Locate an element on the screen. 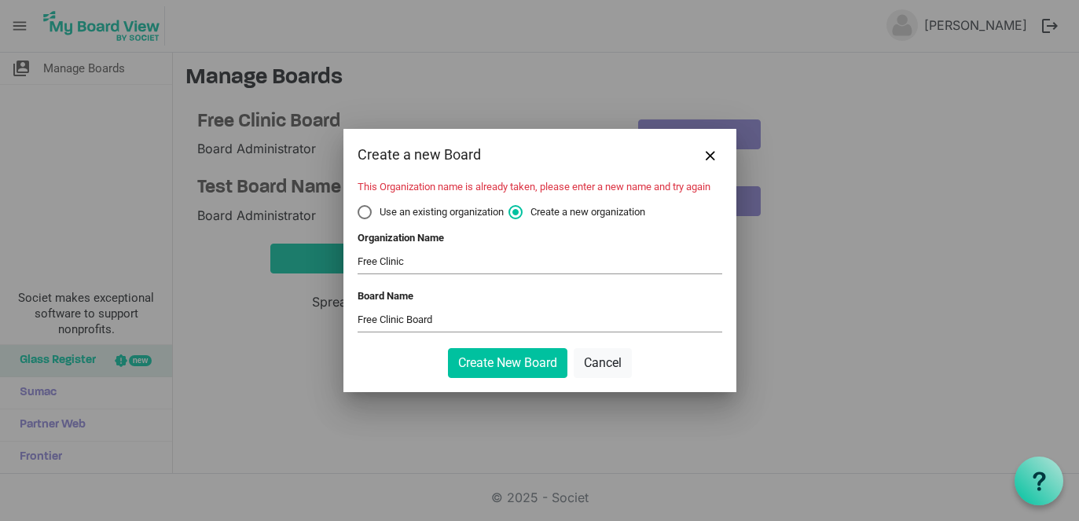 The image size is (1079, 521). span: Use an existing organization is located at coordinates (431, 212).